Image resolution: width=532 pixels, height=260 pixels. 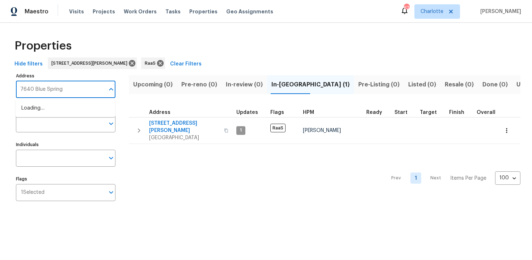 I want to click on span: Pre-reno (0), so click(x=199, y=85).